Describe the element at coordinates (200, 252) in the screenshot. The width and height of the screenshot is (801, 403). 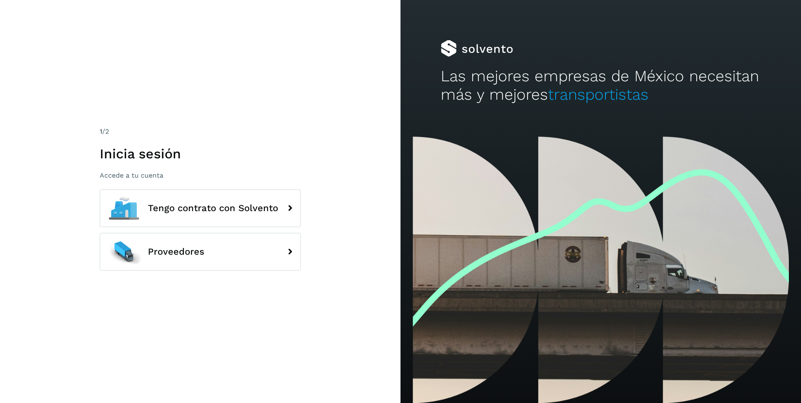
I see `button: Proveedores` at that location.